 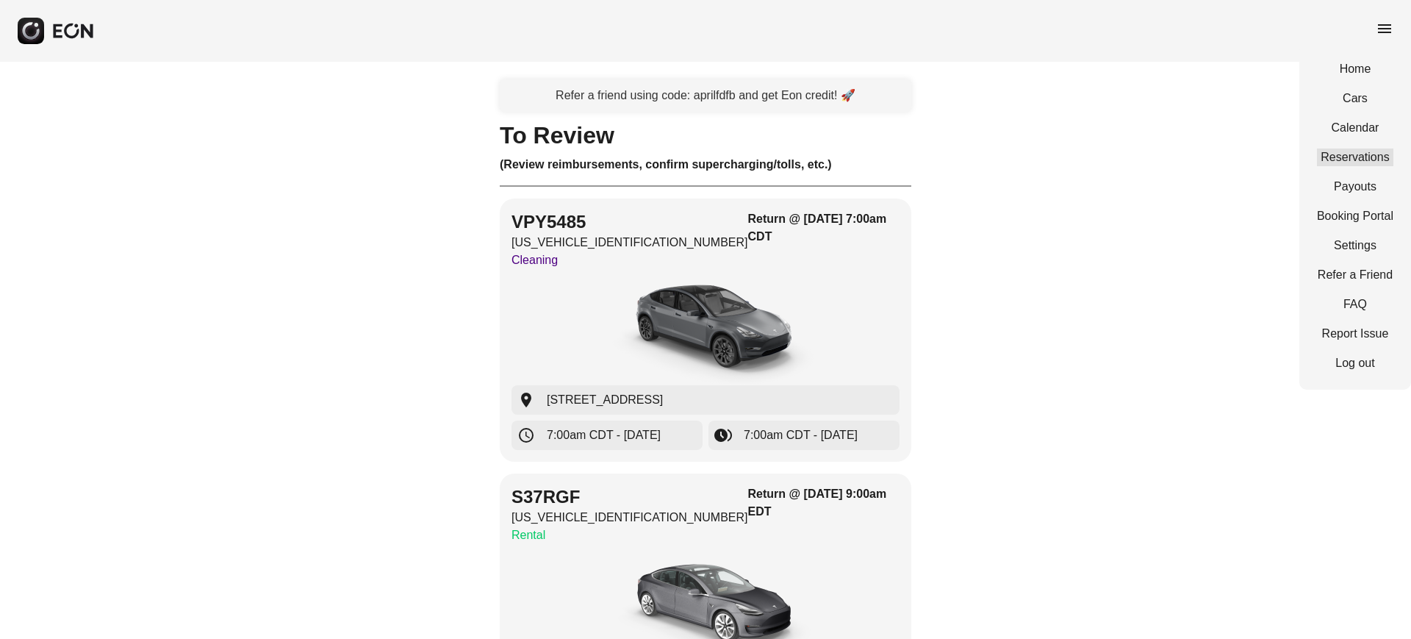 What do you see at coordinates (526, 435) in the screenshot?
I see `span: schedule` at bounding box center [526, 435].